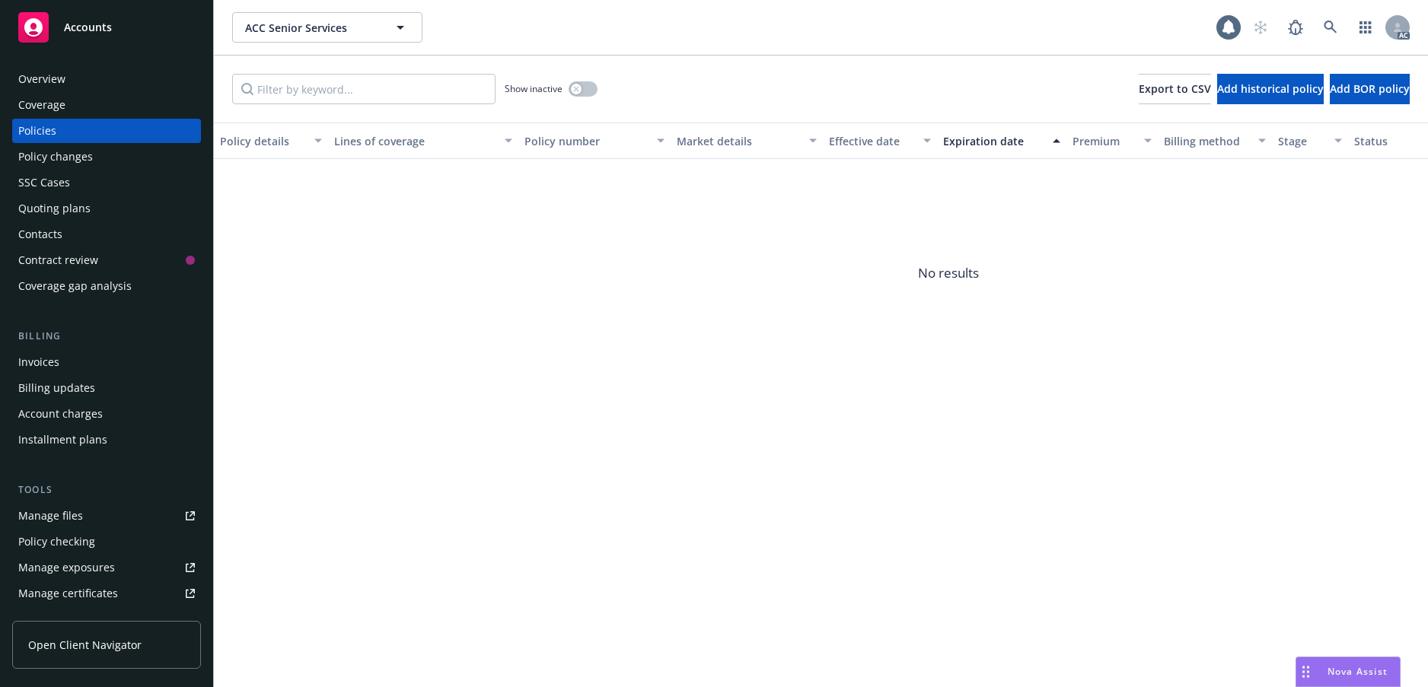 The width and height of the screenshot is (1428, 687). What do you see at coordinates (107, 594) in the screenshot?
I see `a: Manage certificates` at bounding box center [107, 594].